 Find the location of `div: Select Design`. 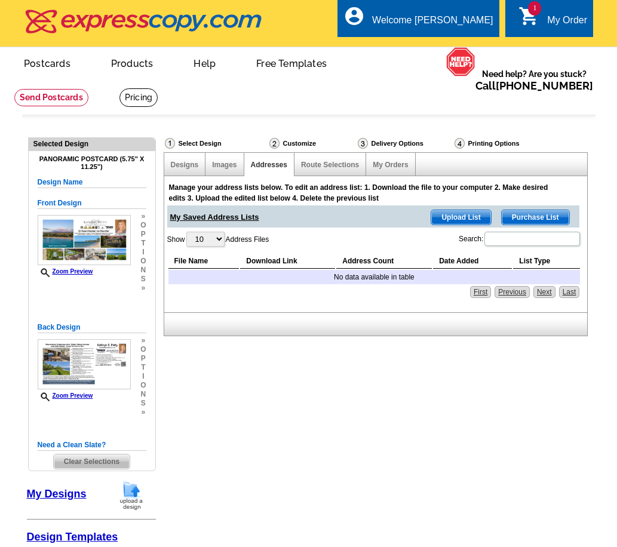

div: Select Design is located at coordinates (216, 145).